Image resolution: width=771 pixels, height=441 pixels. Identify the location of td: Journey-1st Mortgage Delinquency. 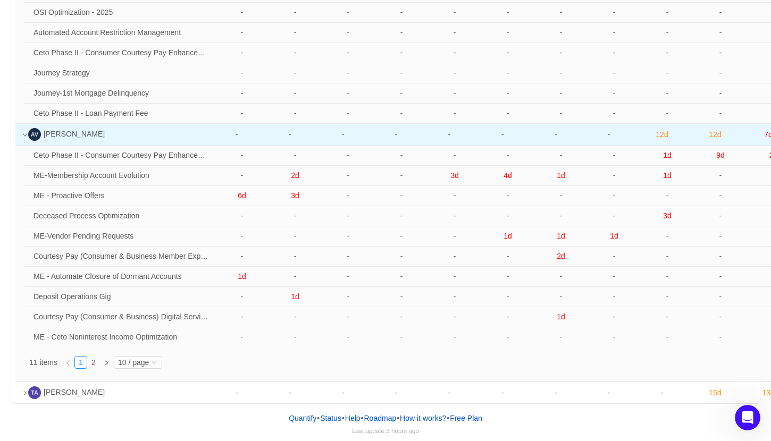
(122, 94).